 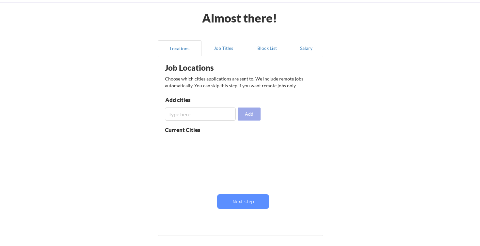 What do you see at coordinates (200, 114) in the screenshot?
I see `input: Type here...` at bounding box center [200, 114].